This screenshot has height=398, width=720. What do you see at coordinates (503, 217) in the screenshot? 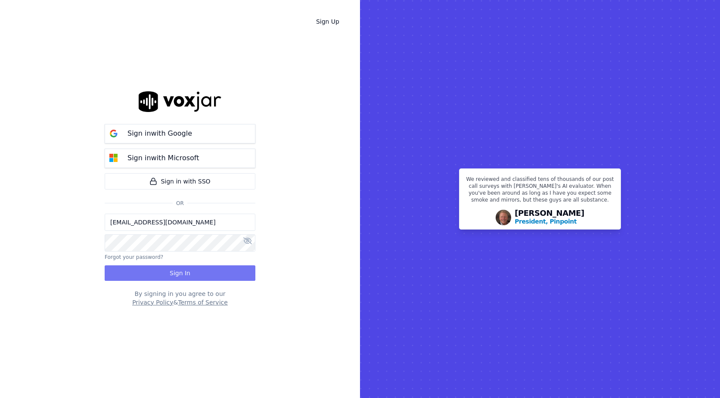
I see `img: Avatar` at bounding box center [503, 217].